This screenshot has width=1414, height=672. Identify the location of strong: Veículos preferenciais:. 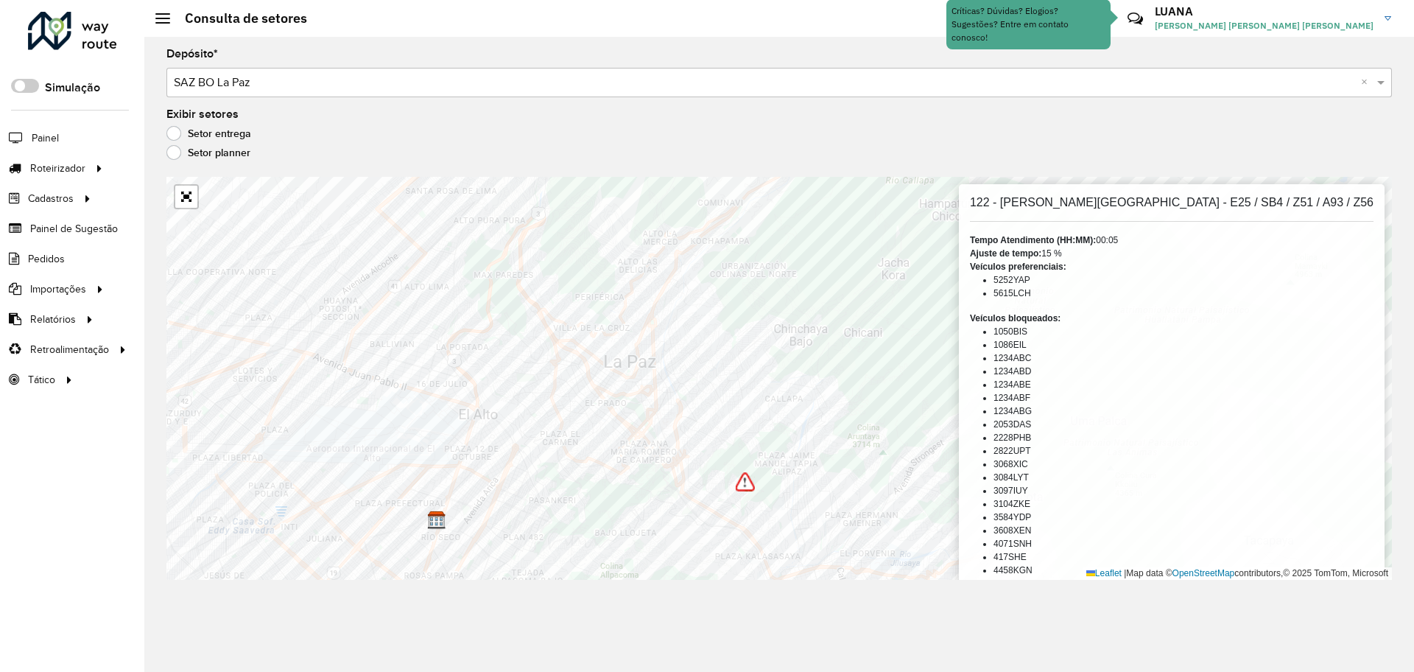
(1018, 267).